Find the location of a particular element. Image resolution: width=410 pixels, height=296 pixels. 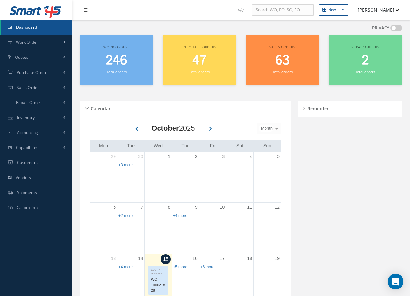

span: Accounting is located at coordinates (27, 132).